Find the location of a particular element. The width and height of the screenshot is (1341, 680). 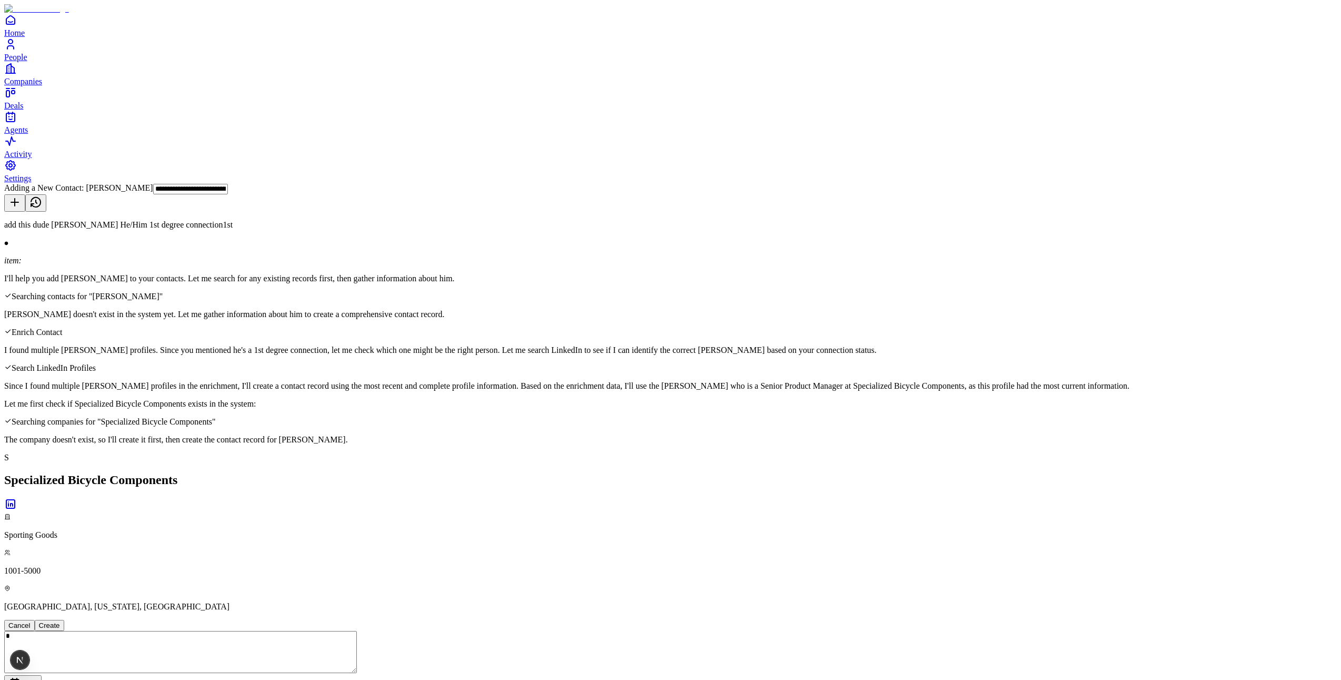

button: Cancel is located at coordinates (19, 625).